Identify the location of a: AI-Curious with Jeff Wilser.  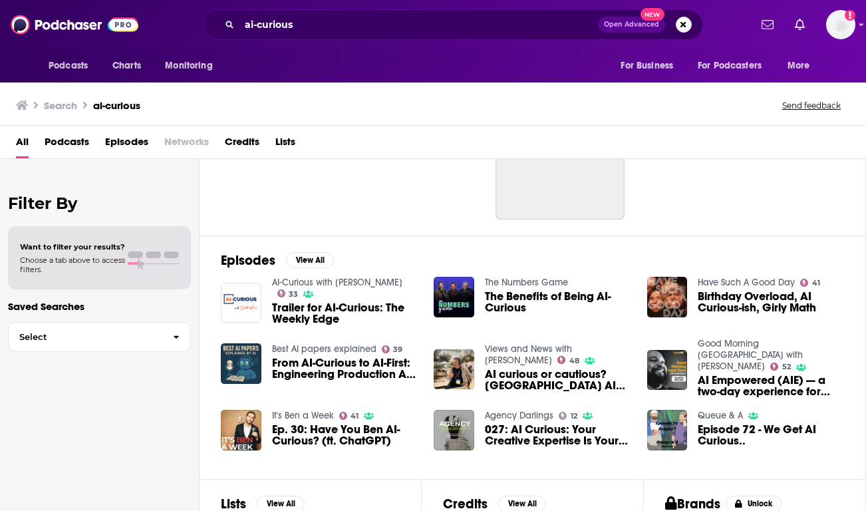
(337, 282).